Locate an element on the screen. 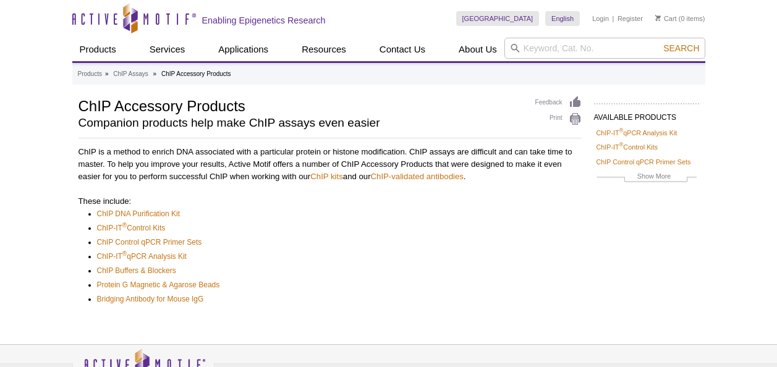 The image size is (777, 367). a: ChIP Buffers & Blockers is located at coordinates (137, 271).